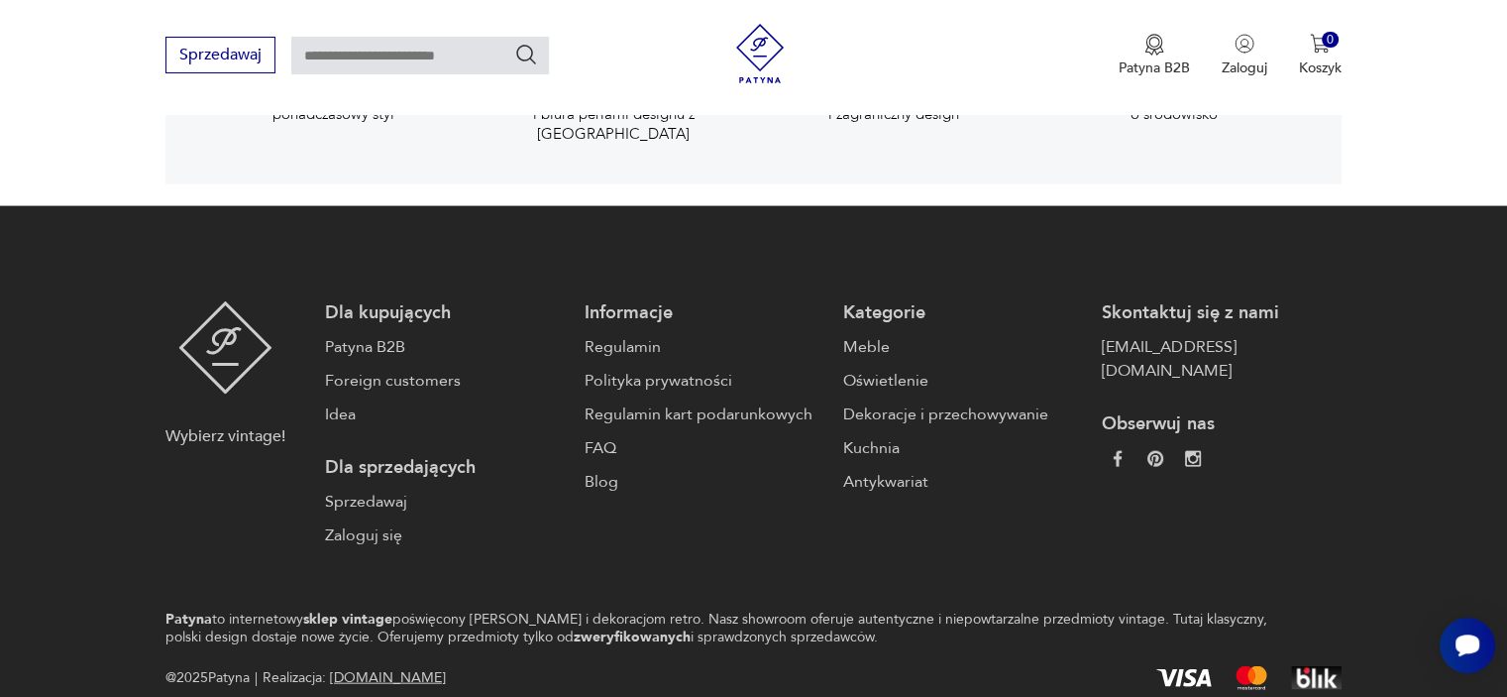  I want to click on a: Regulamin kart podarunkowych, so click(704, 414).